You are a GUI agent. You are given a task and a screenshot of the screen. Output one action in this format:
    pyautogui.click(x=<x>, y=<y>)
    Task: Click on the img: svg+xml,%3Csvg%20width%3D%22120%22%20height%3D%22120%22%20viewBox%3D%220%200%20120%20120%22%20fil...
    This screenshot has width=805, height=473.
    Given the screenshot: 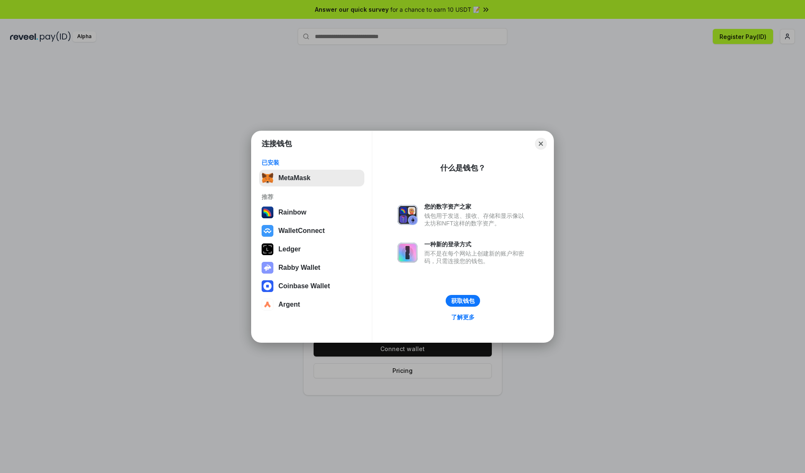 What is the action you would take?
    pyautogui.click(x=267, y=212)
    